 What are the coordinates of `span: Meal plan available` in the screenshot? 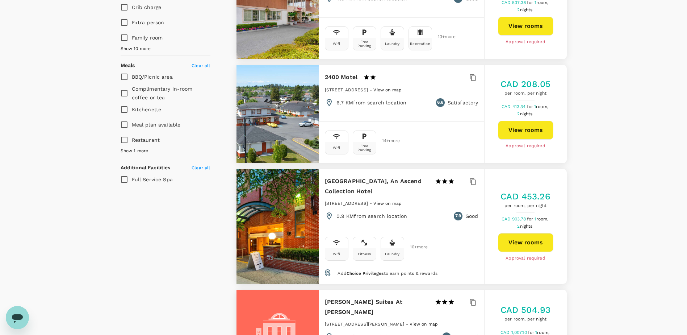 It's located at (156, 125).